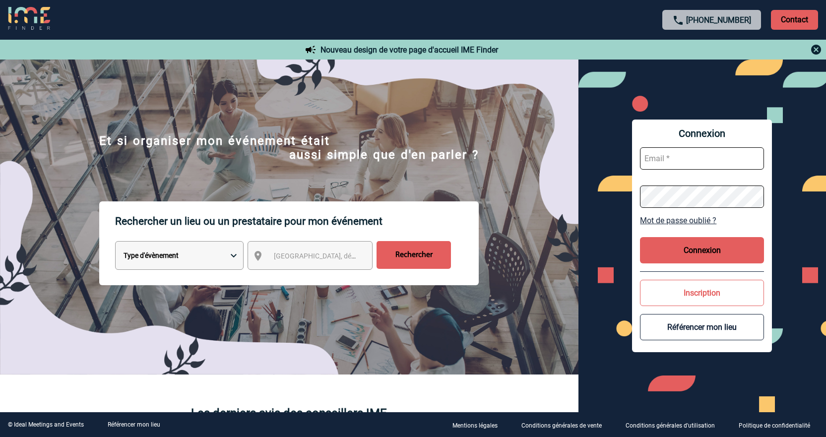 The width and height of the screenshot is (826, 437). Describe the element at coordinates (779, 425) in the screenshot. I see `a: Politique de confidentialité` at that location.